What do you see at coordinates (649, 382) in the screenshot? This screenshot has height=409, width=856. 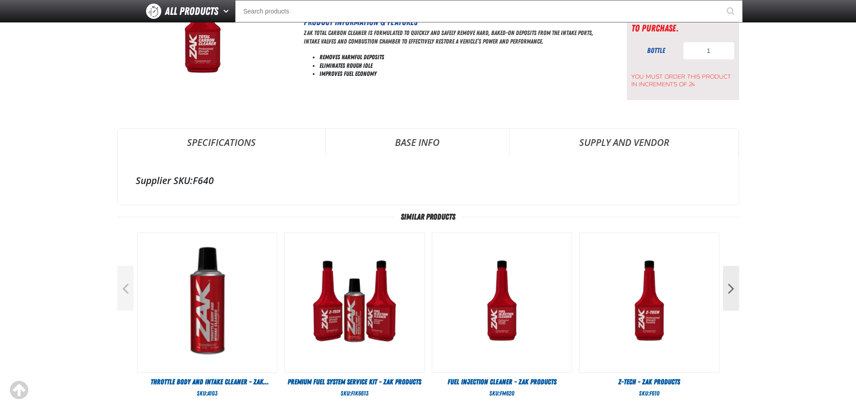 I see `span: Z-Tech - ZAK Products` at bounding box center [649, 382].